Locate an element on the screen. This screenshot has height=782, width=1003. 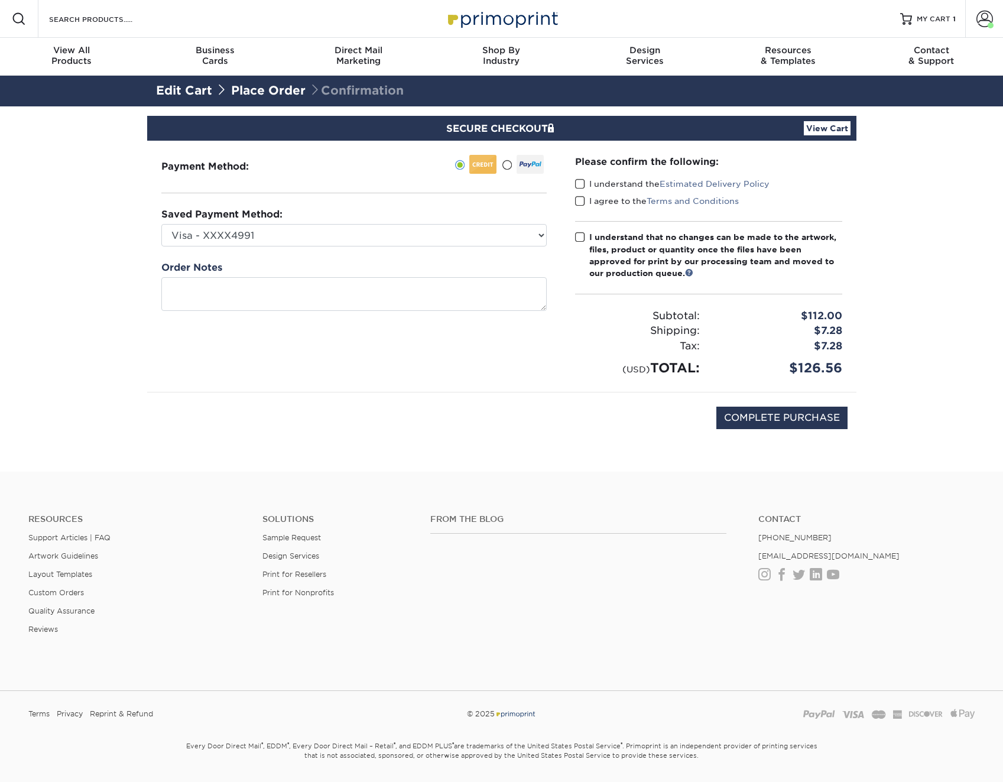
a: Print for Nonprofits is located at coordinates (298, 592).